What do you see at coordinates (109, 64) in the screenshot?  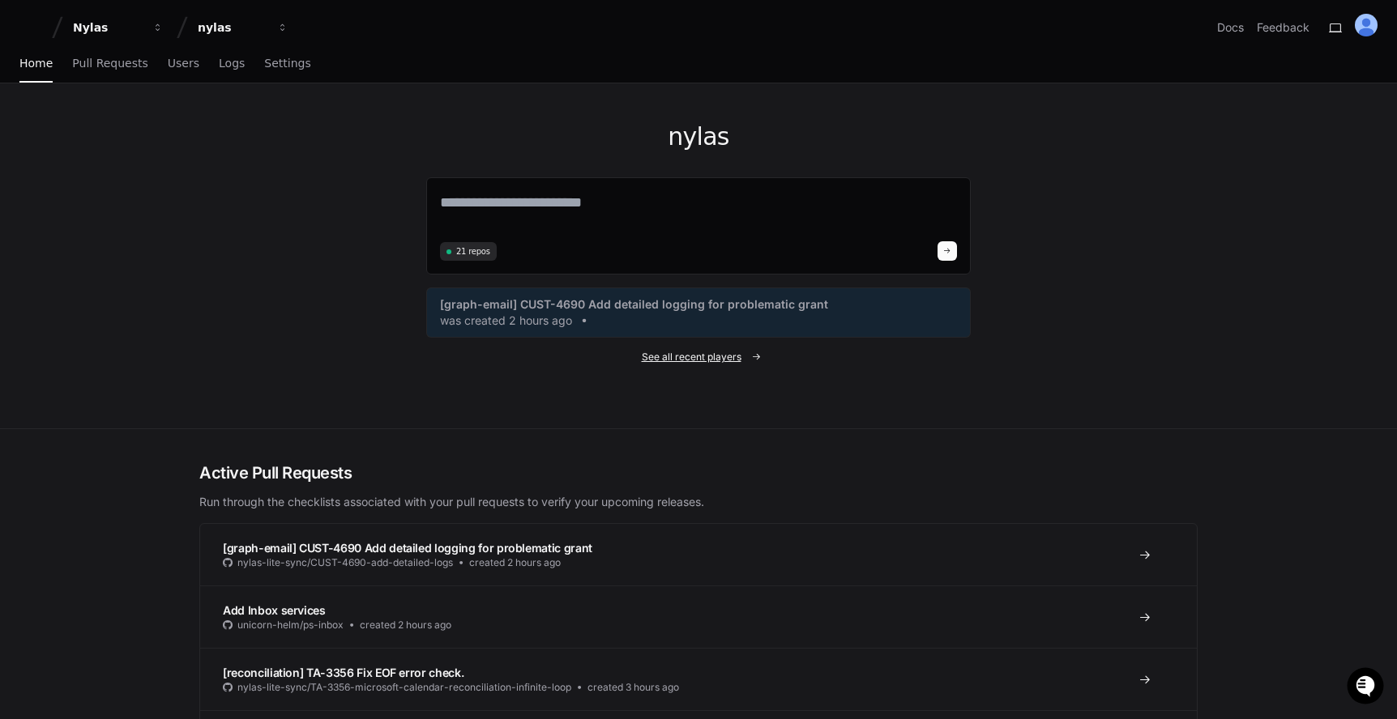 I see `a: Pull Requests` at bounding box center [109, 64].